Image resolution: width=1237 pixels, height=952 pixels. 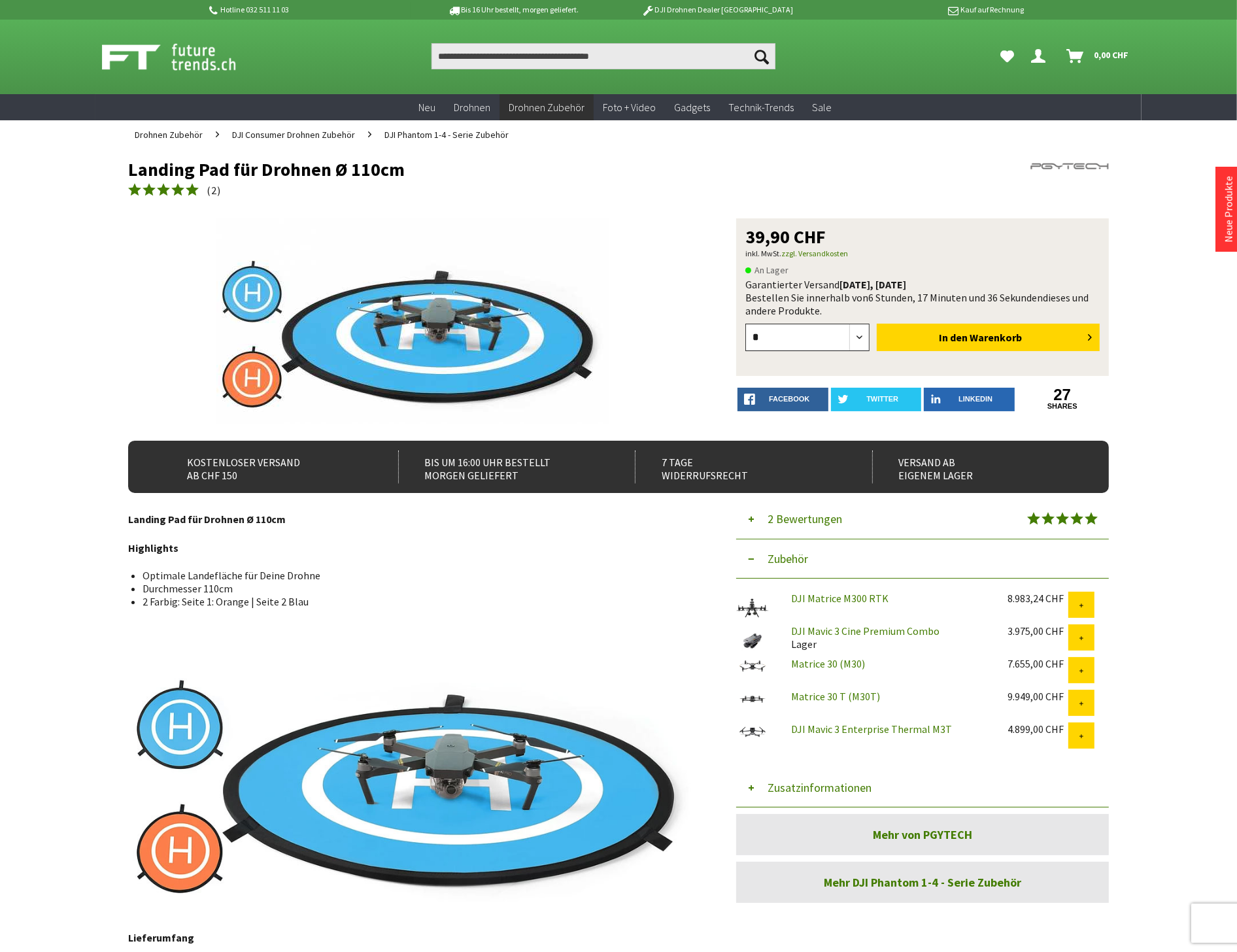 I want to click on a: (2), so click(x=175, y=190).